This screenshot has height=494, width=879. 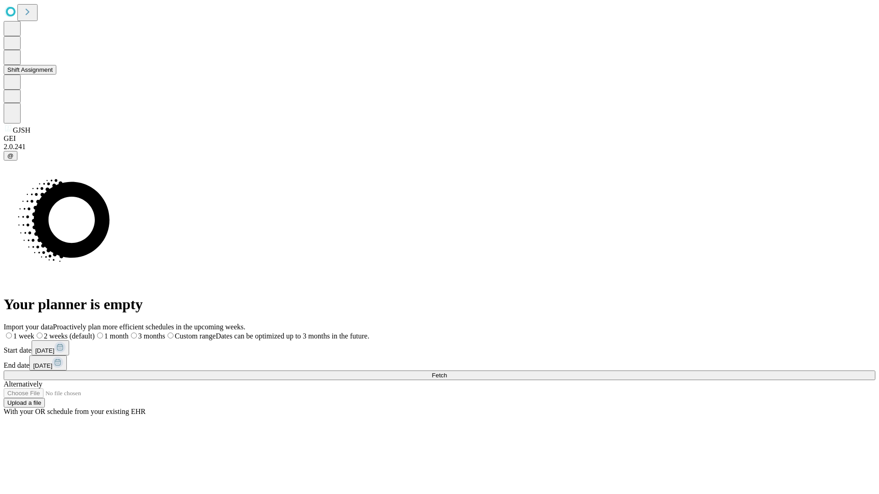 I want to click on input: 3 months, so click(x=134, y=335).